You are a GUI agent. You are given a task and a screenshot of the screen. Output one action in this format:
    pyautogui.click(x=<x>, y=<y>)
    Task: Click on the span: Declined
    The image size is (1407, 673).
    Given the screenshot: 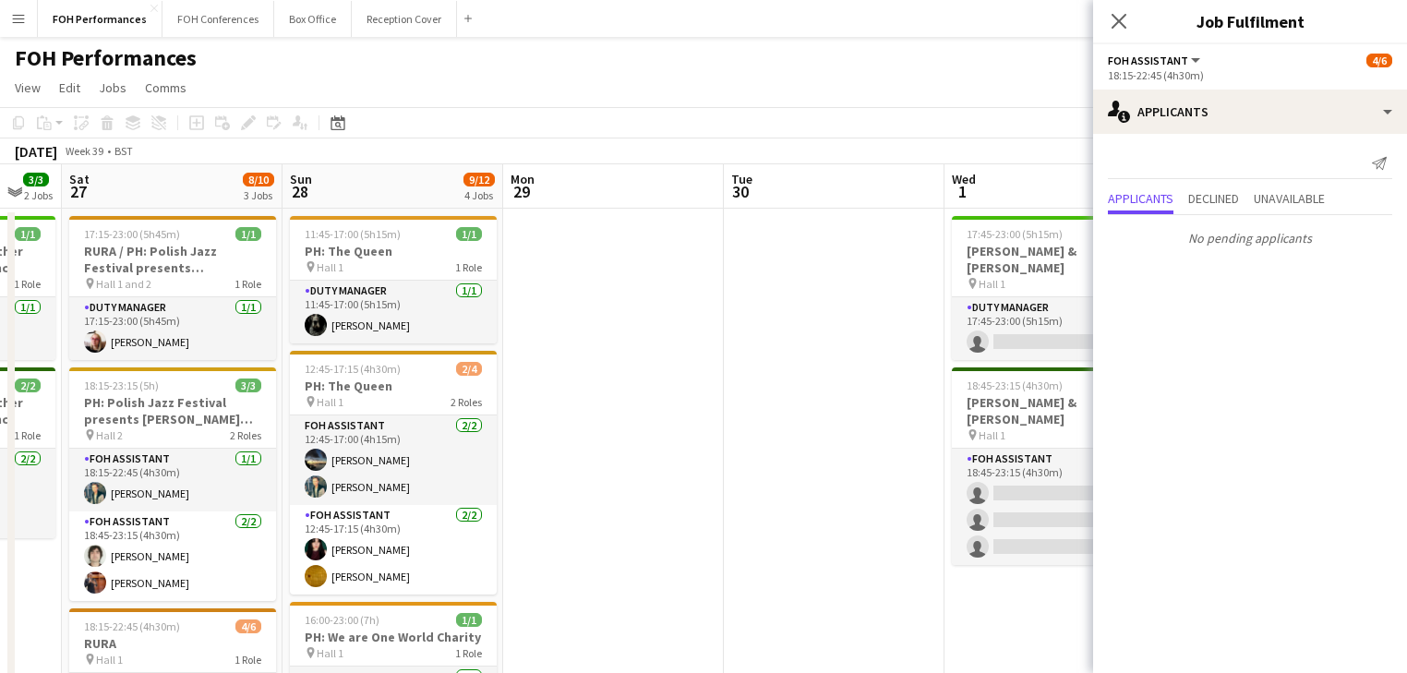 What is the action you would take?
    pyautogui.click(x=1213, y=199)
    